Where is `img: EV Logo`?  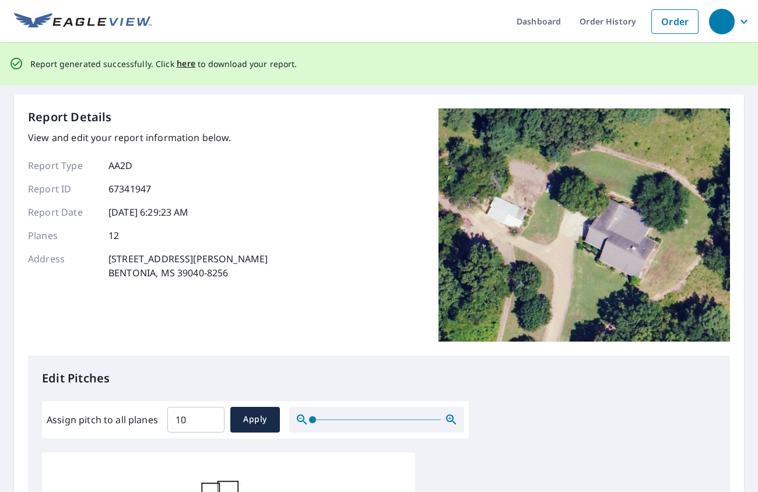 img: EV Logo is located at coordinates (83, 22).